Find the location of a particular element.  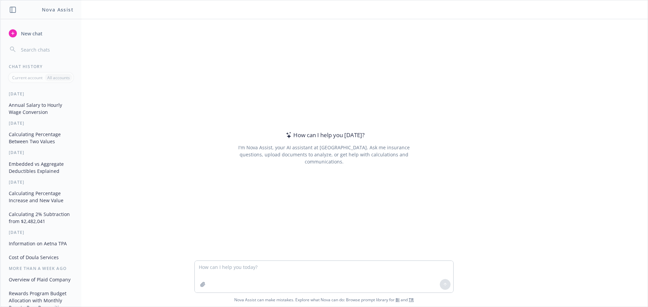

p: All accounts is located at coordinates (58, 78).